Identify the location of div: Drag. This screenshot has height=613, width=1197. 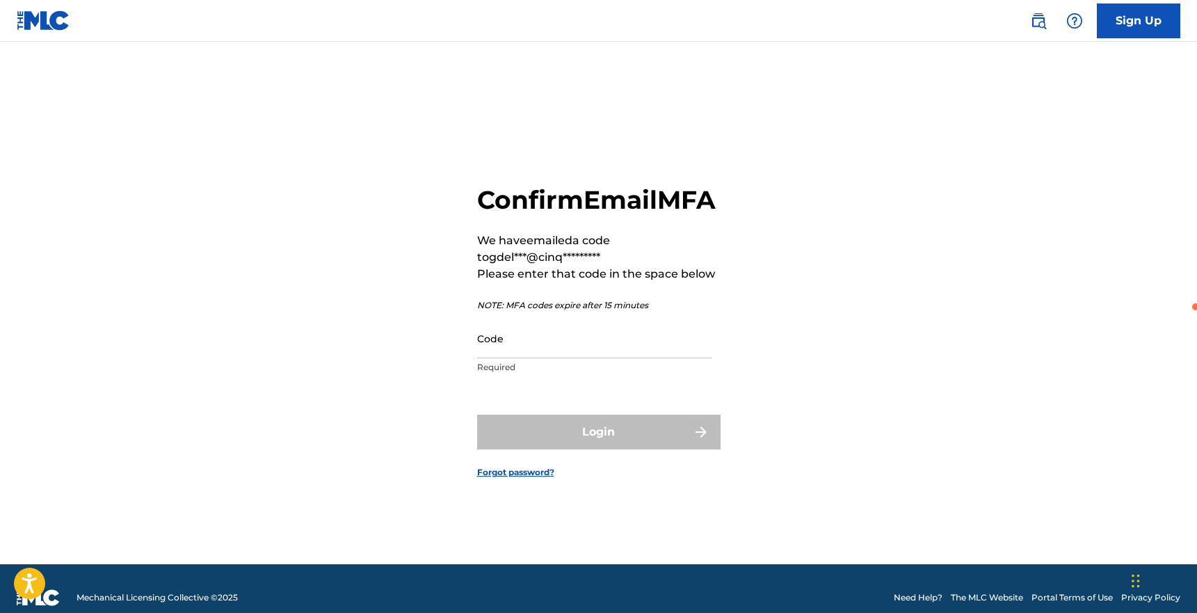
(1135, 581).